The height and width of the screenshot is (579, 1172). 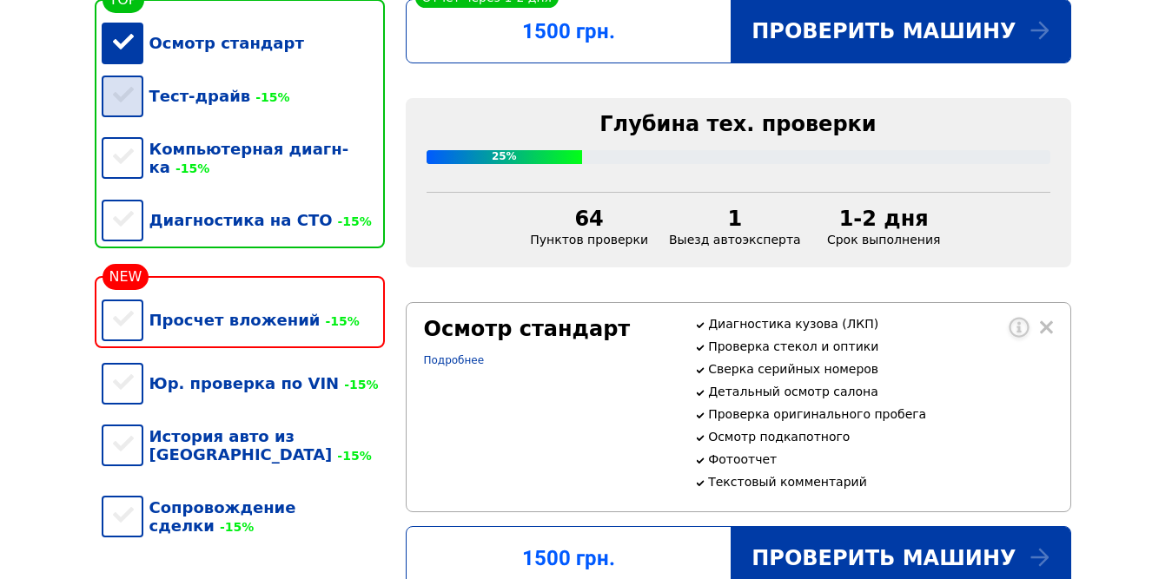 What do you see at coordinates (505, 157) in the screenshot?
I see `div: 25%` at bounding box center [505, 157].